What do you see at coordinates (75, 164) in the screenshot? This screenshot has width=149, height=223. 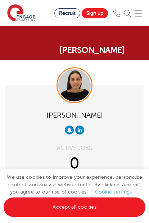 I see `div: 0` at bounding box center [75, 164].